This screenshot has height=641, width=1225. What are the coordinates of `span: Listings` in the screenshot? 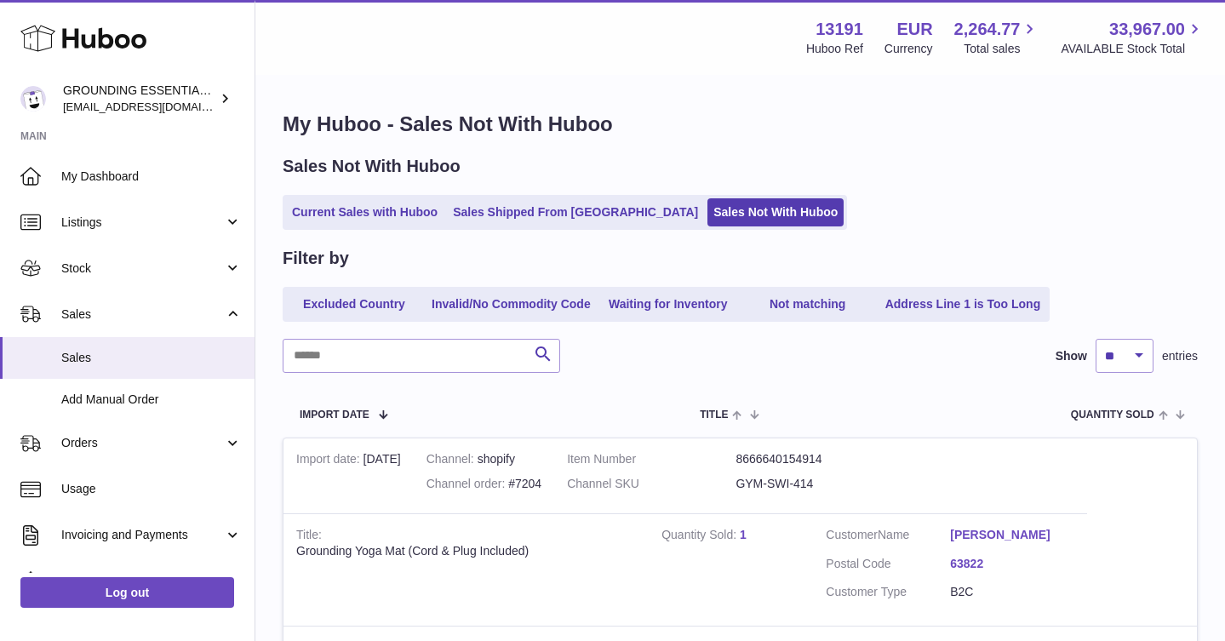 It's located at (142, 222).